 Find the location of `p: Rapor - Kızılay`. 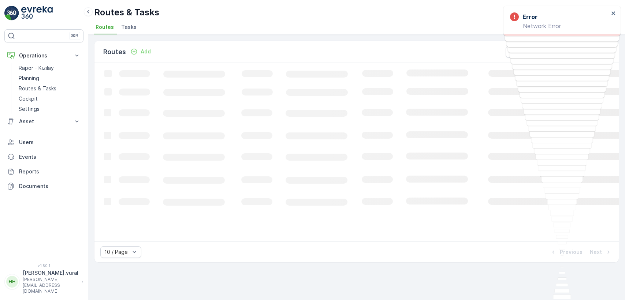

p: Rapor - Kızılay is located at coordinates (36, 68).